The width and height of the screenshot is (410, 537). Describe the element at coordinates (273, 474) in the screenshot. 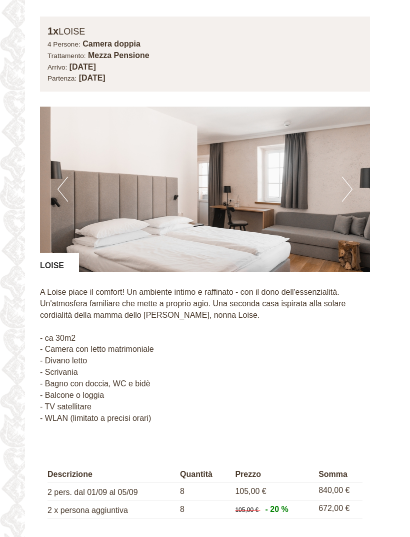

I see `th: Prezzo` at that location.